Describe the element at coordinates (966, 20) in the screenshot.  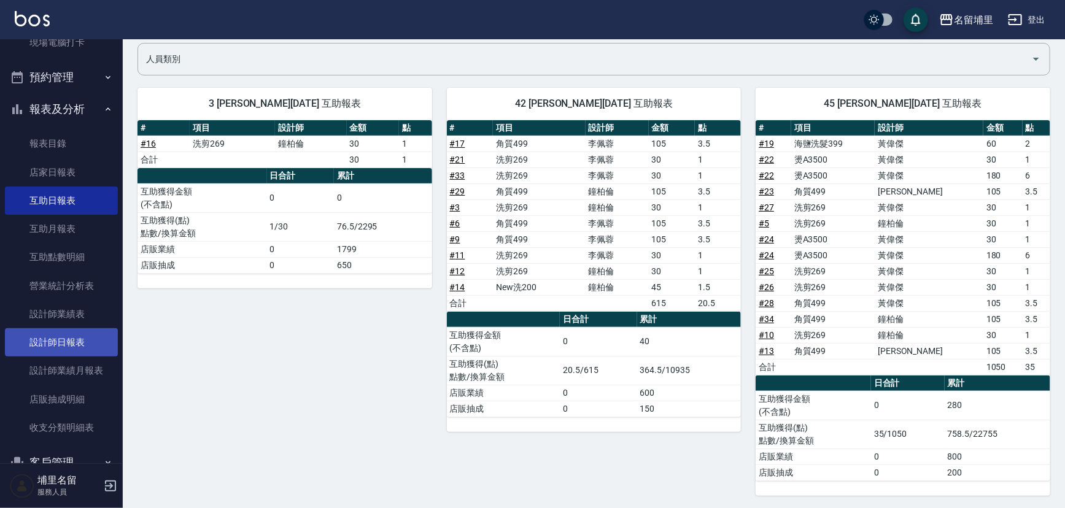
I see `button: 名留埔里` at that location.